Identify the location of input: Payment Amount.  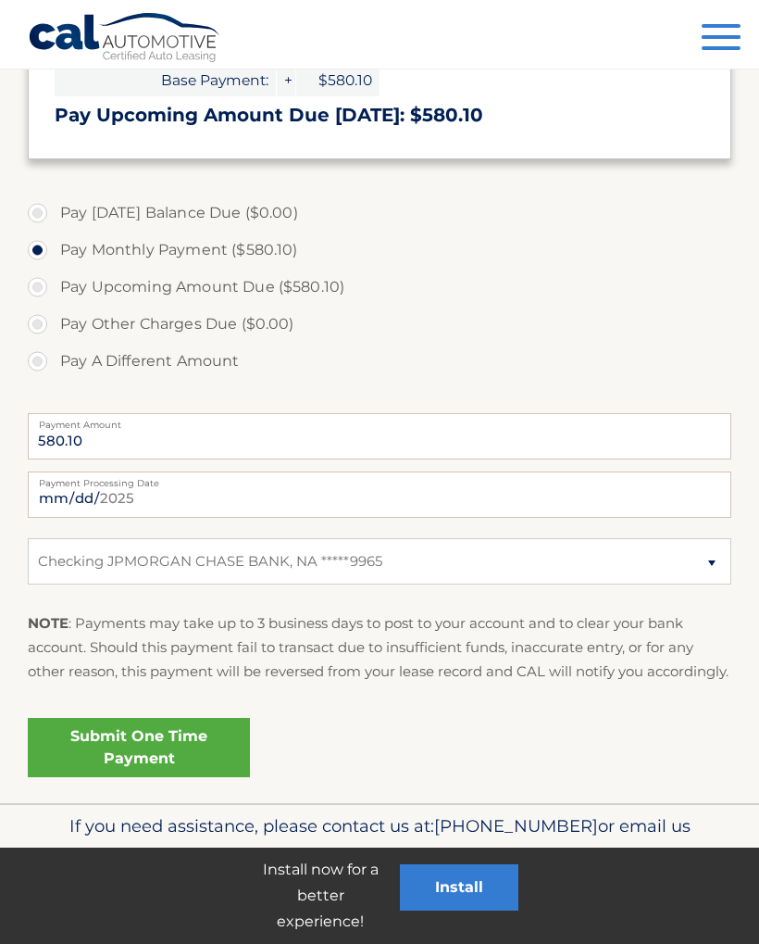
(380, 436).